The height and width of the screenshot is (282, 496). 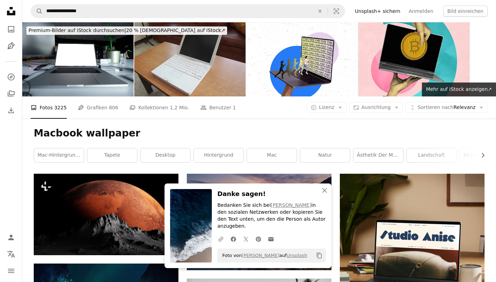 What do you see at coordinates (302, 59) in the screenshot?
I see `img: Zusammengesetzte Fotocollage von glücklichem Mädchen gehen Telefon Spaziergang Macbook Tapete gef...` at bounding box center [302, 59].